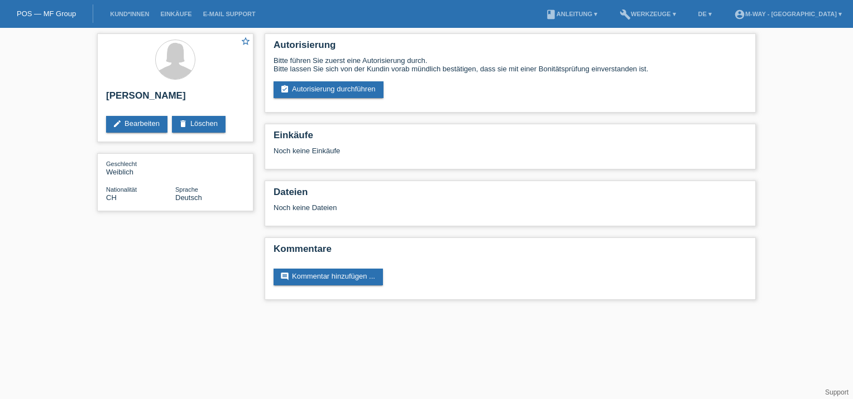  What do you see at coordinates (510, 195) in the screenshot?
I see `h2: Dateien` at bounding box center [510, 195].